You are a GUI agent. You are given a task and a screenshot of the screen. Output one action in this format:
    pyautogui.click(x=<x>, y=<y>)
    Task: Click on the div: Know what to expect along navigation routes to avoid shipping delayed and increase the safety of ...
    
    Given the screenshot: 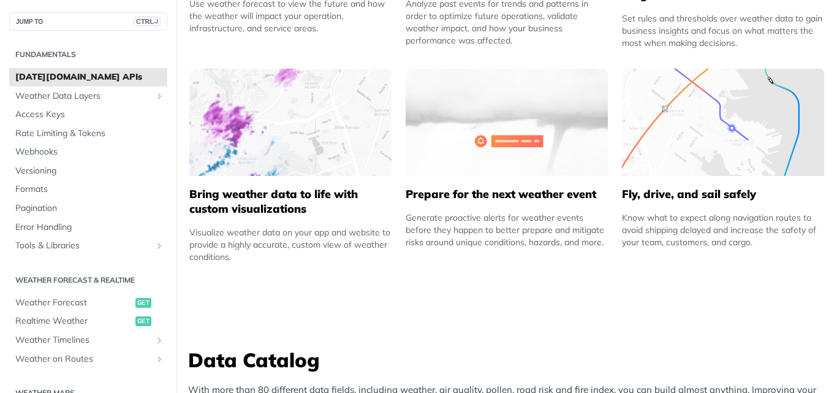 What is the action you would take?
    pyautogui.click(x=723, y=230)
    